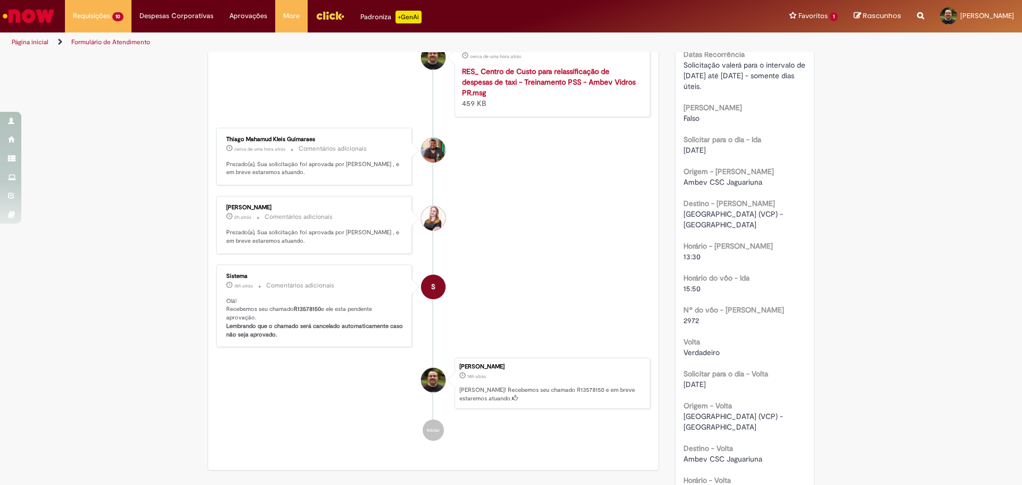 Image resolution: width=1022 pixels, height=485 pixels. I want to click on div: Caroline Marcilio, so click(433, 218).